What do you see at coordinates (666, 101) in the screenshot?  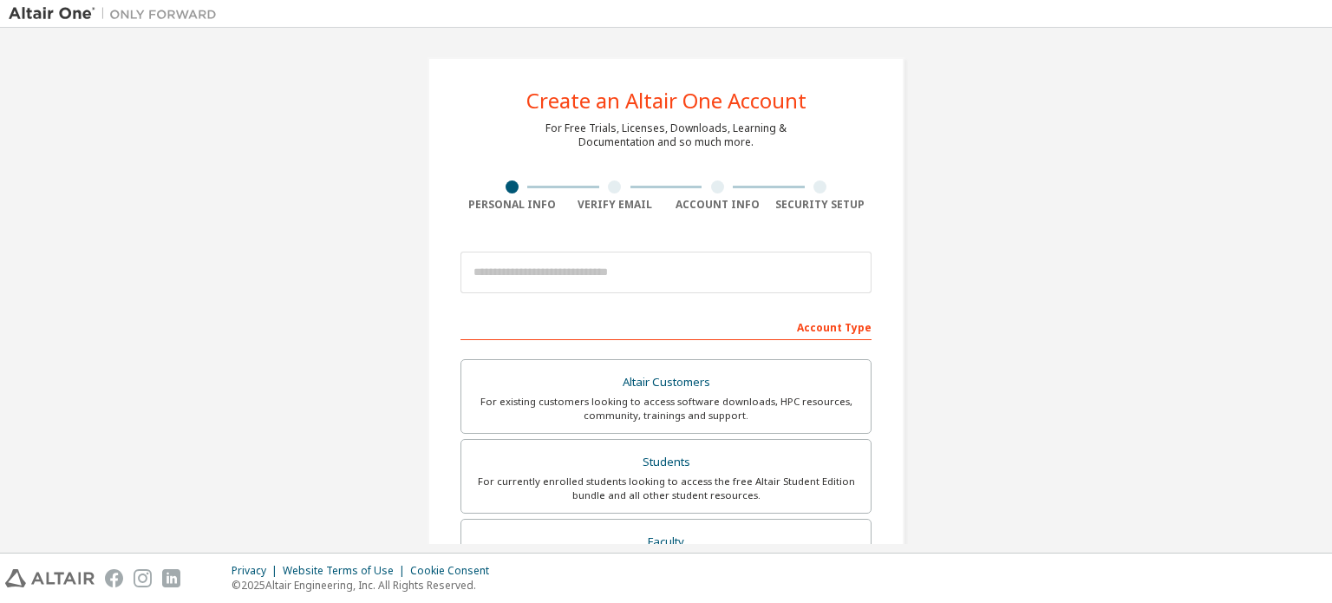 I see `div: Create an Altair One Account` at bounding box center [666, 101].